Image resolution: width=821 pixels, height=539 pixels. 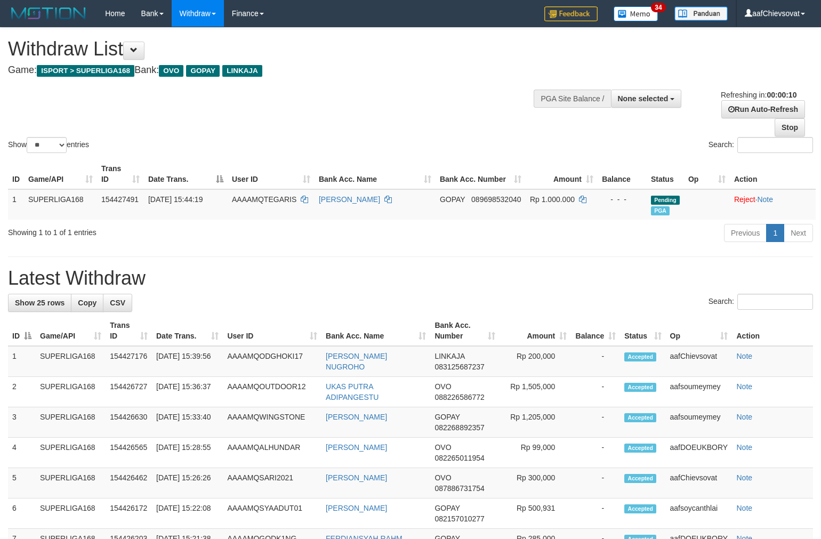 I want to click on h1: Withdraw List, so click(x=273, y=49).